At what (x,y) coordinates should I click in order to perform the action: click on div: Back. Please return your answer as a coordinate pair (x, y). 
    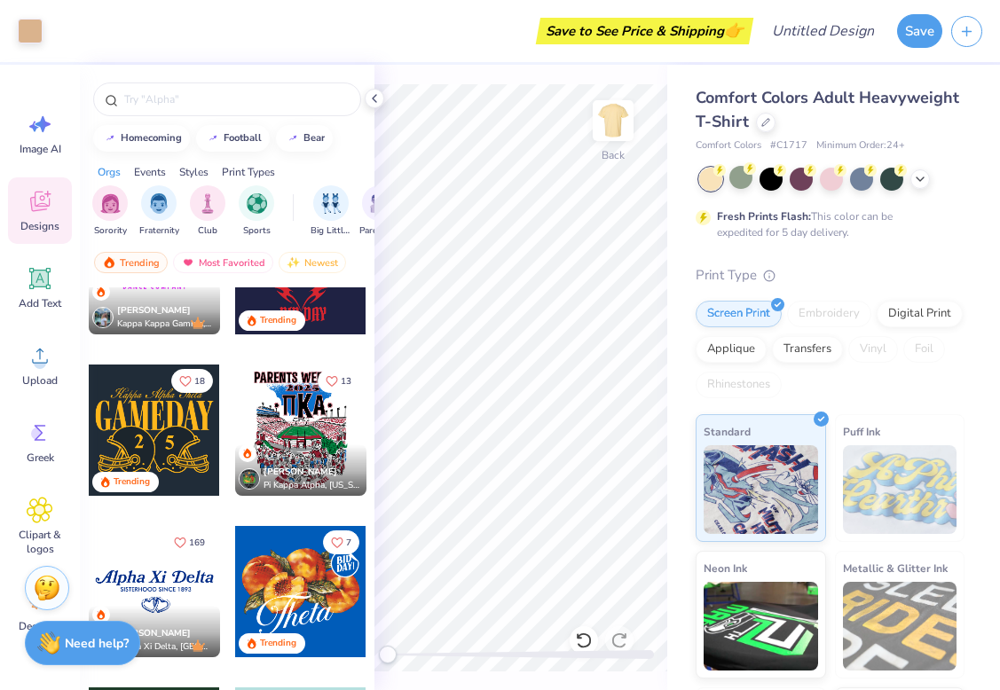
    Looking at the image, I should click on (613, 155).